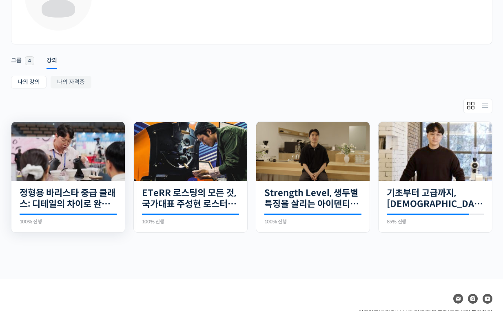 Image resolution: width=503 pixels, height=311 pixels. Describe the element at coordinates (16, 63) in the screenshot. I see `div: 그룹` at that location.